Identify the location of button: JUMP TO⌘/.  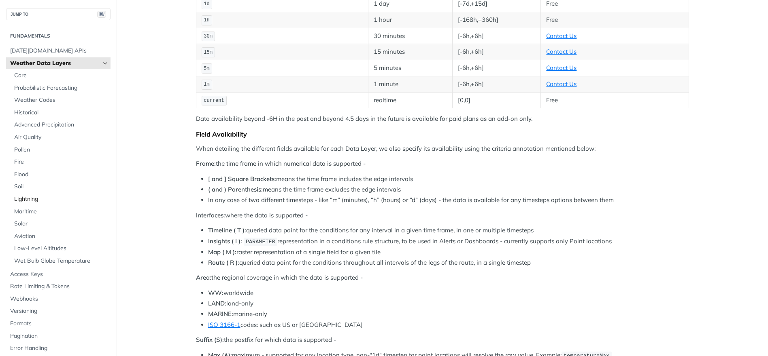
(58, 14).